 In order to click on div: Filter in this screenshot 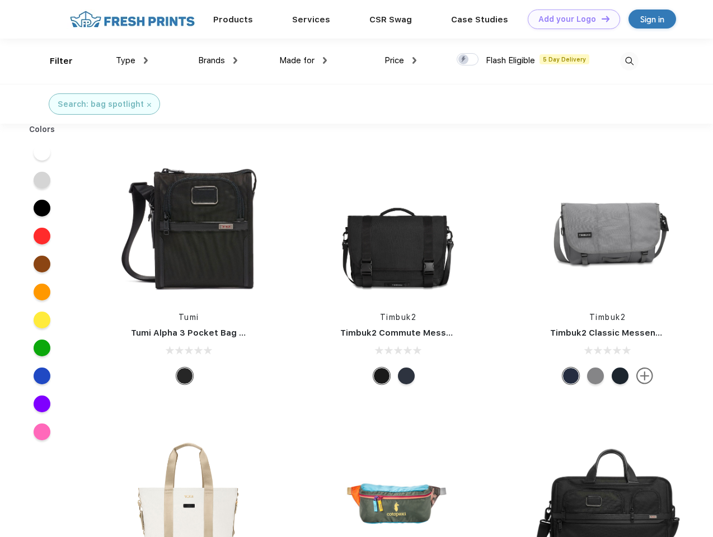, I will do `click(61, 61)`.